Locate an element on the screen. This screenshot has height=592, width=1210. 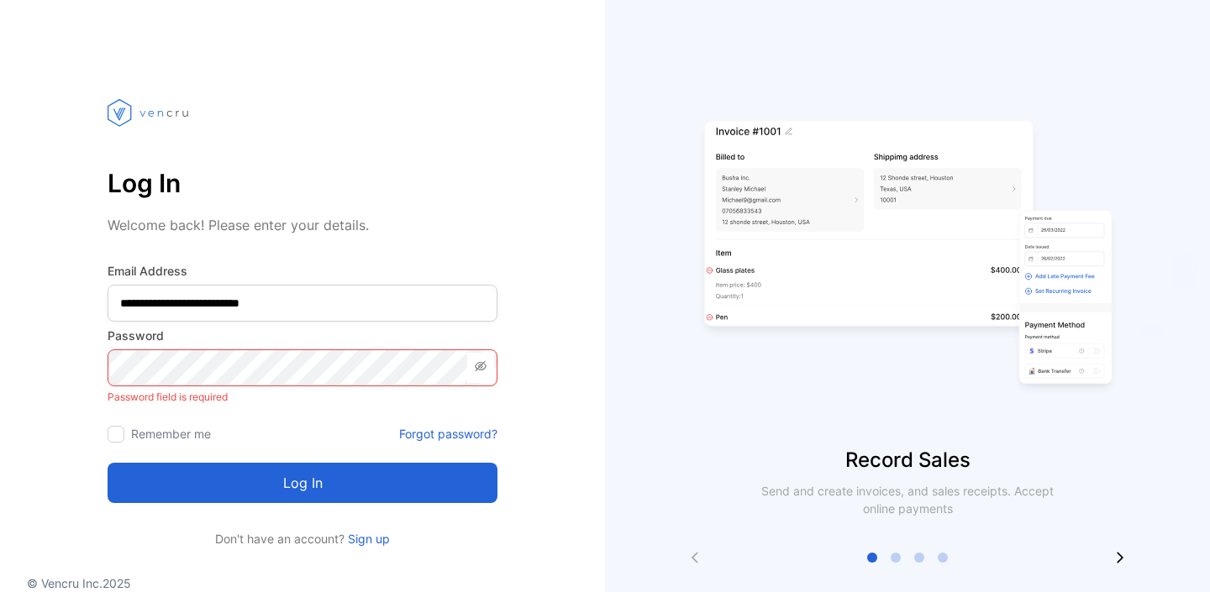
label: Email Address is located at coordinates (303, 271).